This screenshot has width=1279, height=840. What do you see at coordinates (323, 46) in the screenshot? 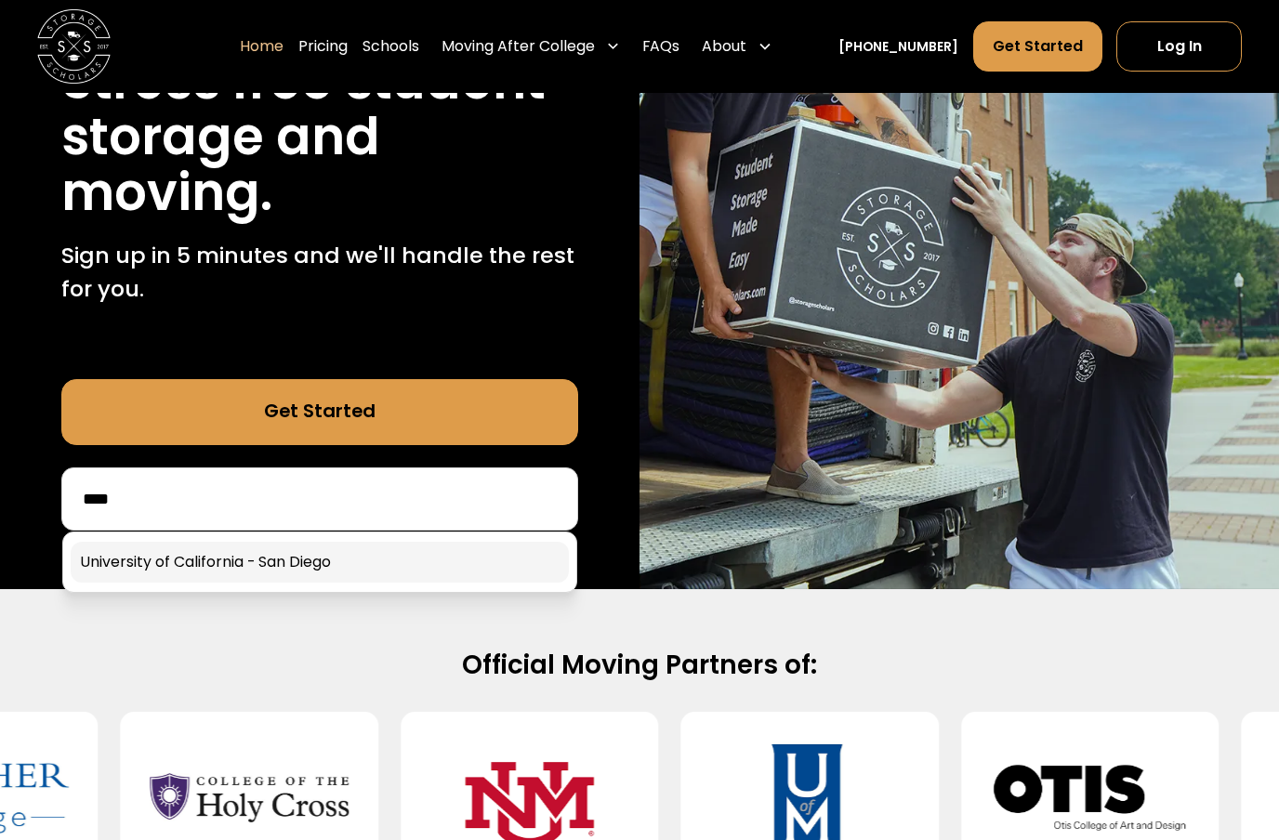
I see `a: Pricing` at bounding box center [323, 46].